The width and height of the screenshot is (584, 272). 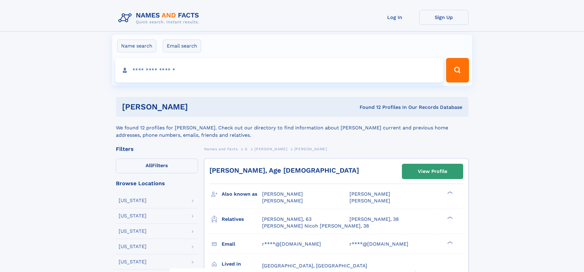 I want to click on span: G, so click(x=246, y=149).